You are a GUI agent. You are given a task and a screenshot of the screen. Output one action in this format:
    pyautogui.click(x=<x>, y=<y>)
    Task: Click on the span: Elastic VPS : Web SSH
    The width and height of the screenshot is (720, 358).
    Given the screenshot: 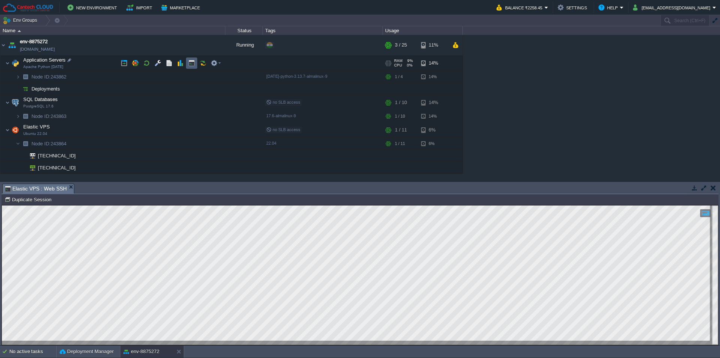 What is the action you would take?
    pyautogui.click(x=36, y=188)
    